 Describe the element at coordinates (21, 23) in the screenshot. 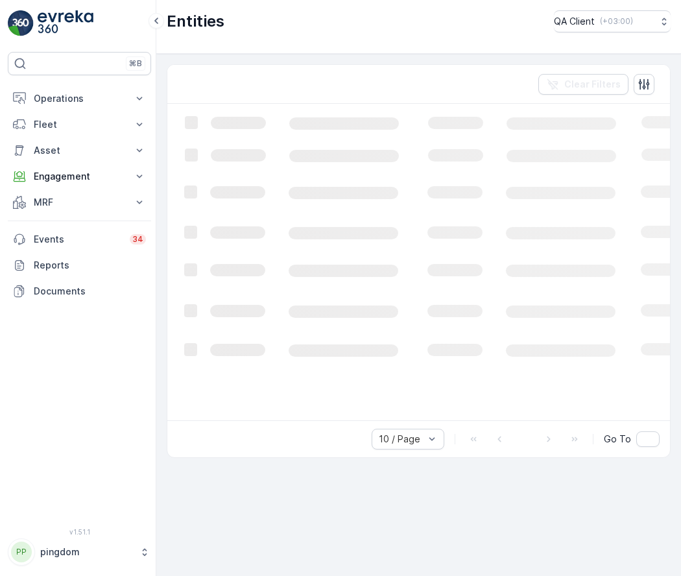

I see `img: logo` at that location.